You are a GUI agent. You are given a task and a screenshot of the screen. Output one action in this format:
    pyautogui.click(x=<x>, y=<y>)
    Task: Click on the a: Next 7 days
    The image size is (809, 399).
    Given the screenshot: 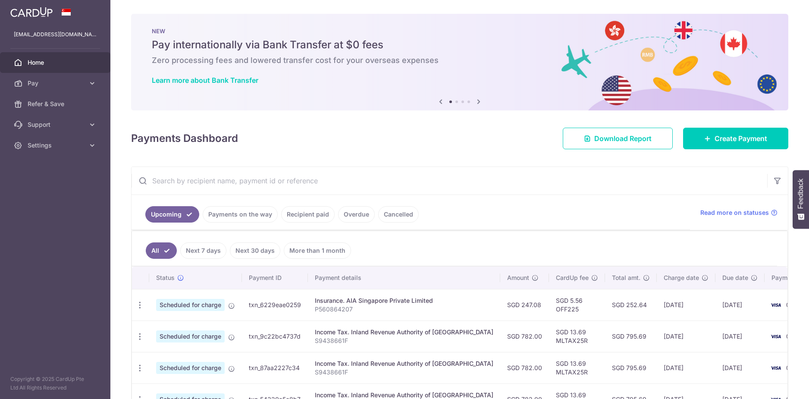 What is the action you would take?
    pyautogui.click(x=203, y=251)
    